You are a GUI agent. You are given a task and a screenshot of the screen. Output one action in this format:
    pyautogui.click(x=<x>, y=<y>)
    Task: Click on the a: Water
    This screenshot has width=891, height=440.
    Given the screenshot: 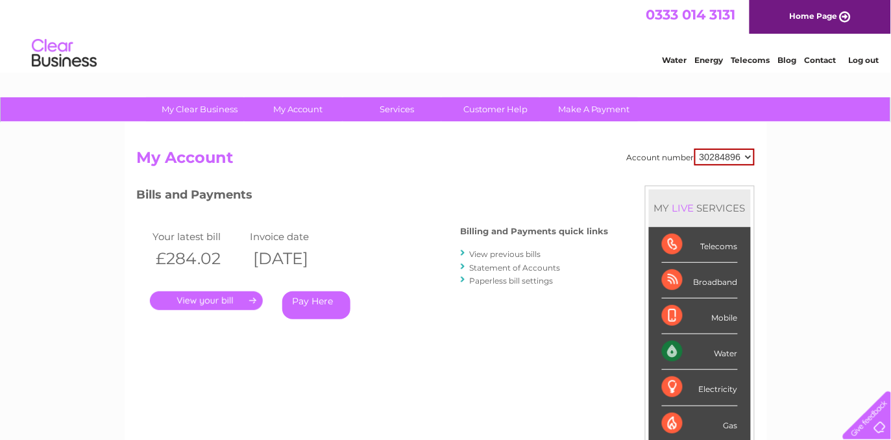 What is the action you would take?
    pyautogui.click(x=675, y=60)
    